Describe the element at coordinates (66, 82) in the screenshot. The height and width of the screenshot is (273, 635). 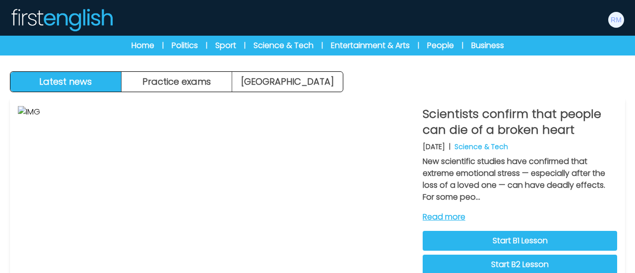
I see `button: Latest news` at that location.